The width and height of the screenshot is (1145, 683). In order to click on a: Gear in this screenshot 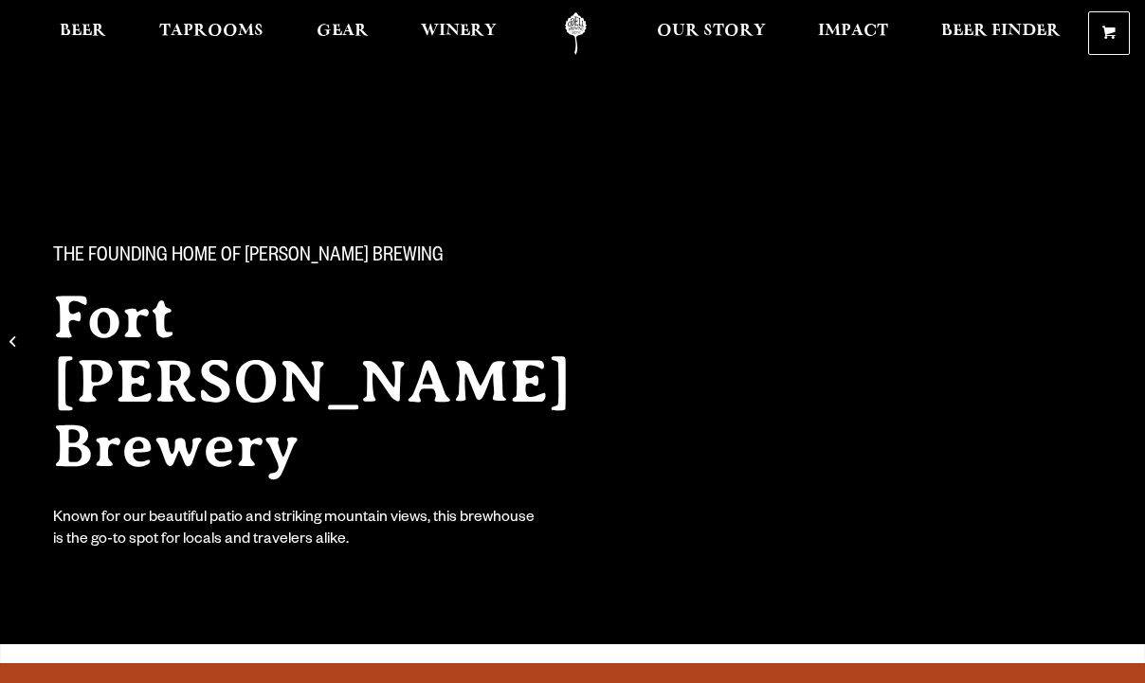, I will do `click(342, 33)`.